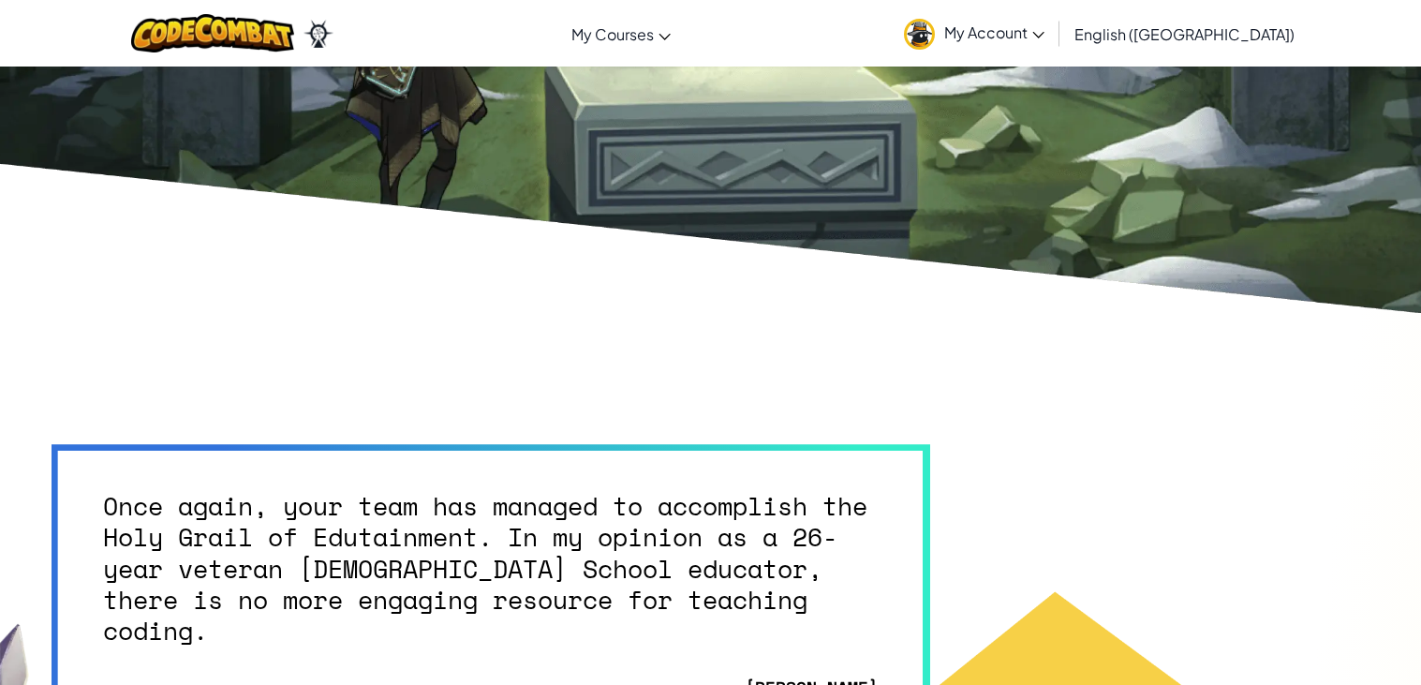  I want to click on a: CodeCombat logo, so click(213, 33).